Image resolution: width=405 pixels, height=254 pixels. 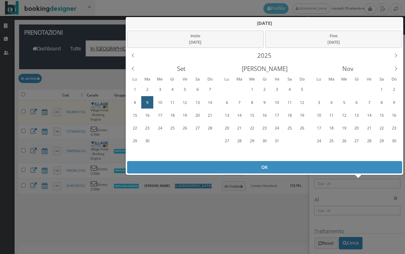 I want to click on div: Domenica, Novembre 9, so click(x=302, y=153).